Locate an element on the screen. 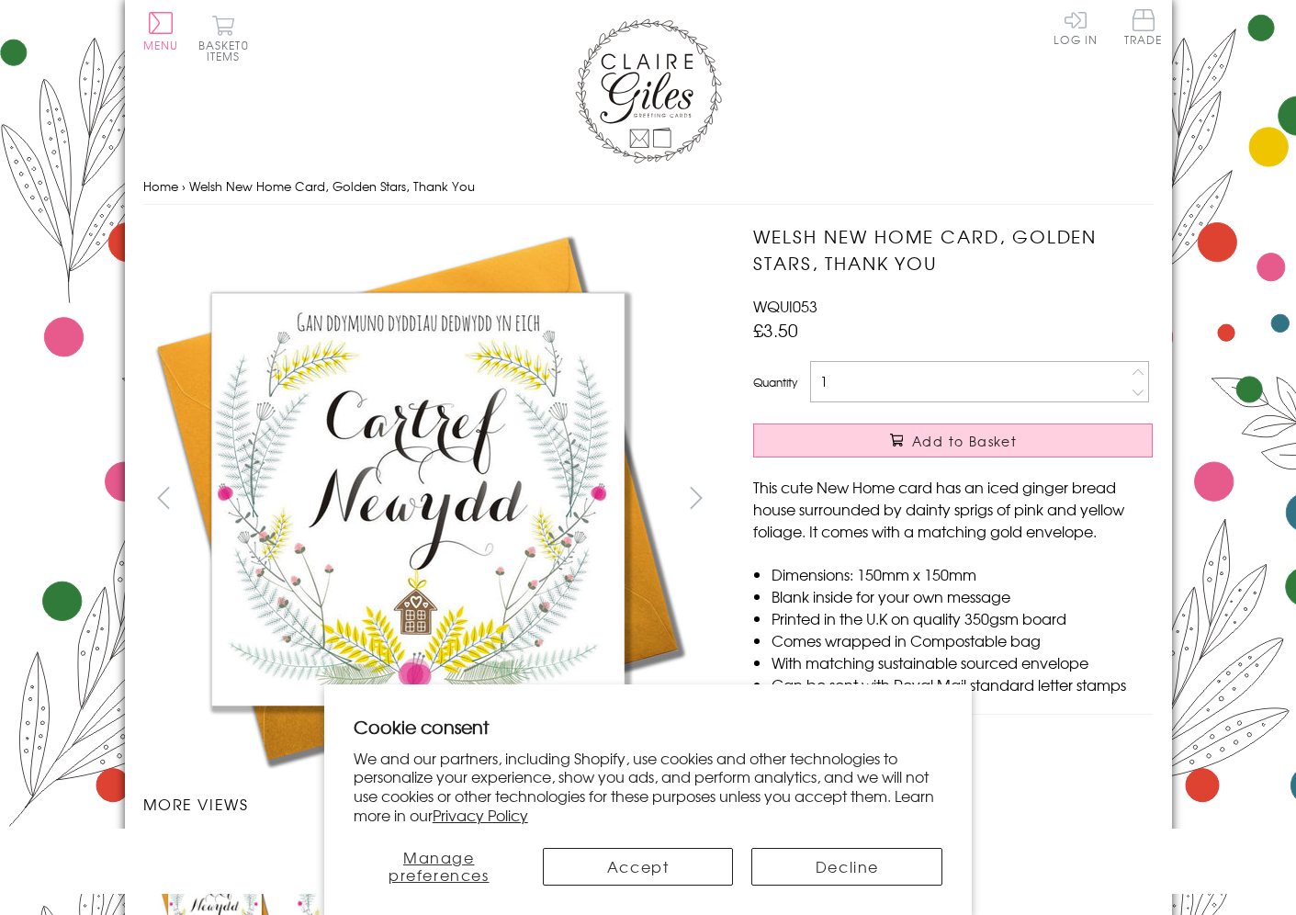 The height and width of the screenshot is (915, 1296). button: prev is located at coordinates (163, 497).